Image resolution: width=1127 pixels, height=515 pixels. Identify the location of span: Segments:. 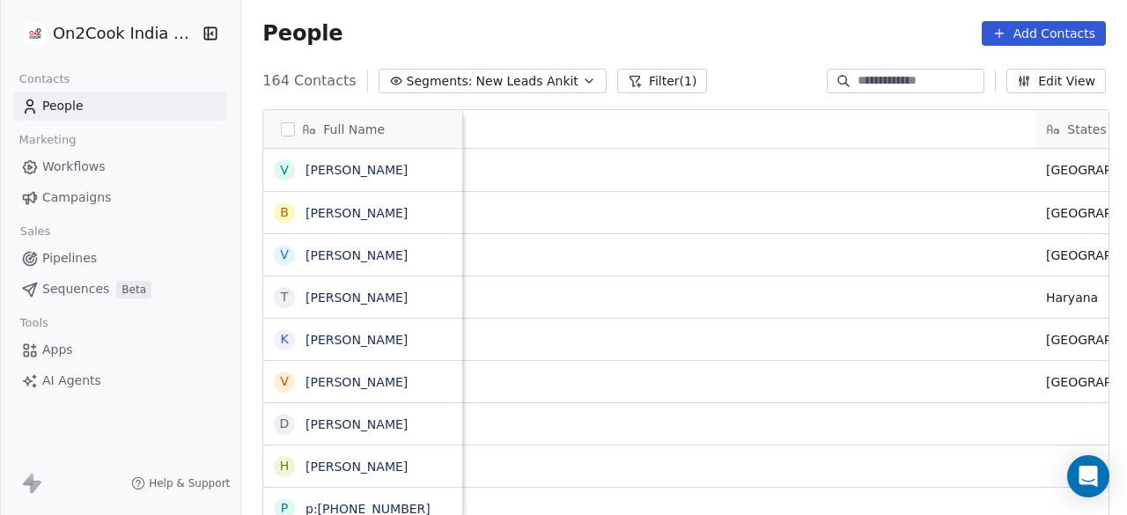
(440, 81).